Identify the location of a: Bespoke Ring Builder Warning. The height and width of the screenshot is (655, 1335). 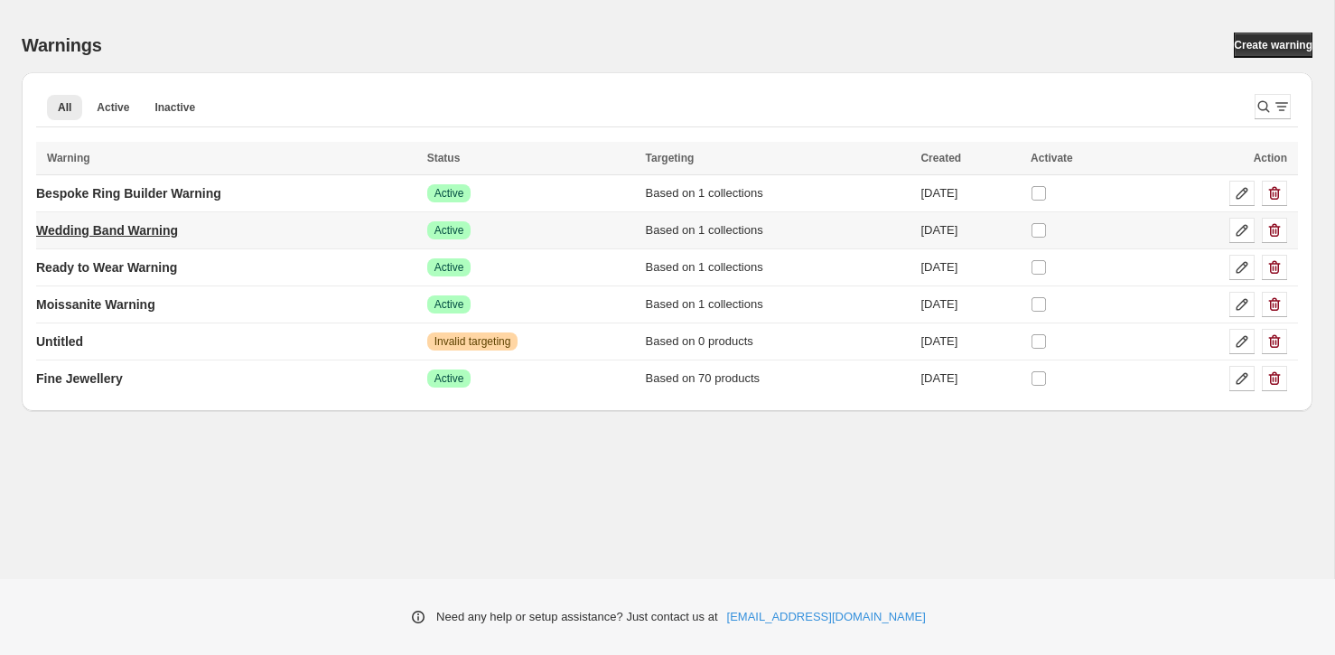
(128, 193).